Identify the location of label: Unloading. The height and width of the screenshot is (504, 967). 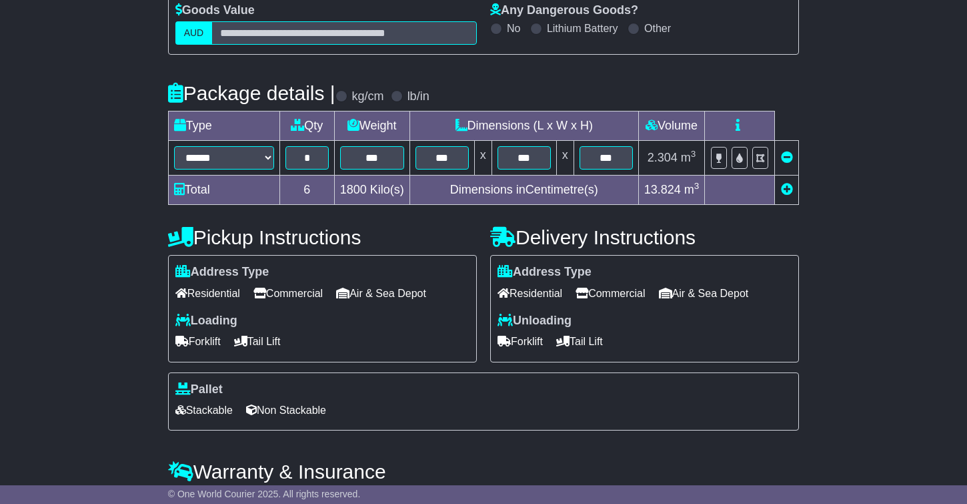
(534, 321).